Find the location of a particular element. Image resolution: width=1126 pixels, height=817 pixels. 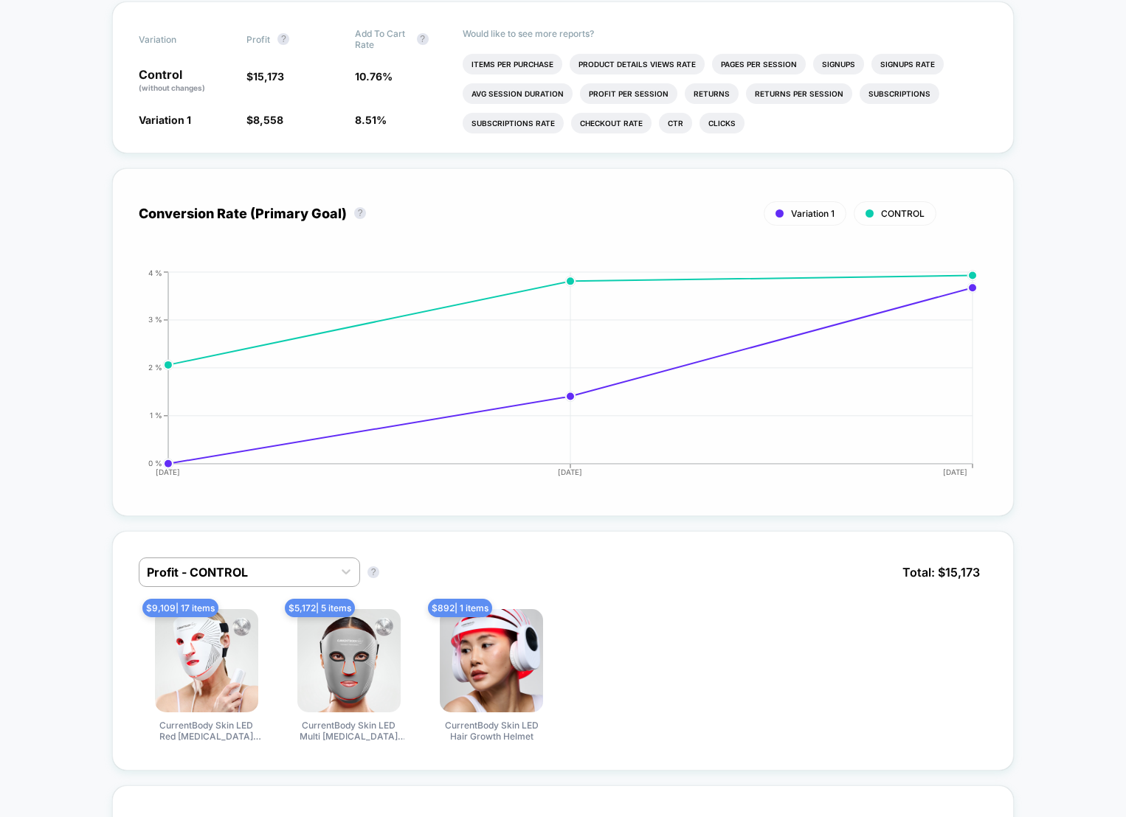

tspan: 3 % is located at coordinates (155, 320).